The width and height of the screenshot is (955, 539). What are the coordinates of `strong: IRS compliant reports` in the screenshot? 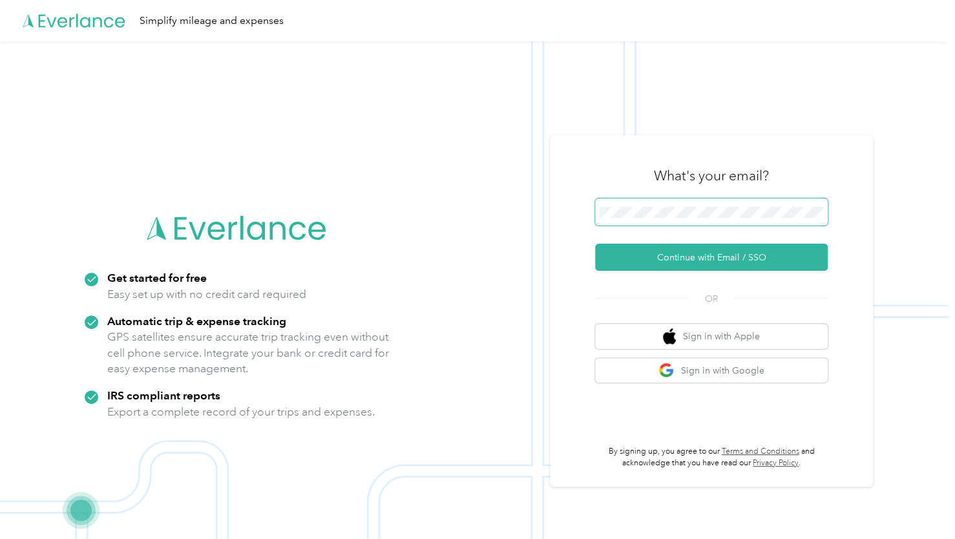 It's located at (163, 395).